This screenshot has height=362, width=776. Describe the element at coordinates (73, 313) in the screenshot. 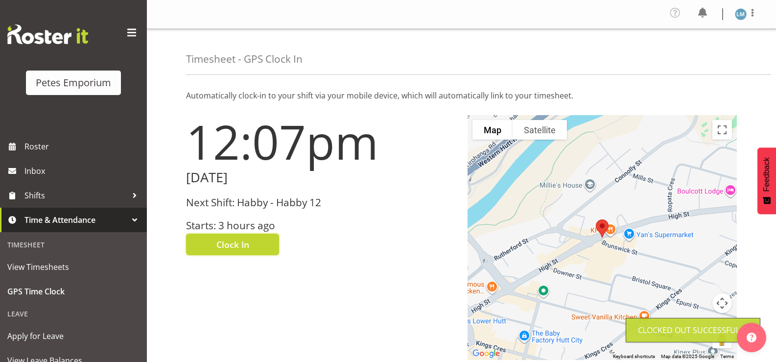

I see `div: Leave` at that location.